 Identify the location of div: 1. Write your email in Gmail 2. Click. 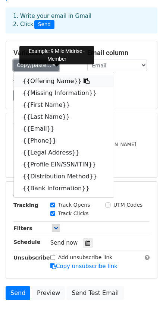
(81, 20).